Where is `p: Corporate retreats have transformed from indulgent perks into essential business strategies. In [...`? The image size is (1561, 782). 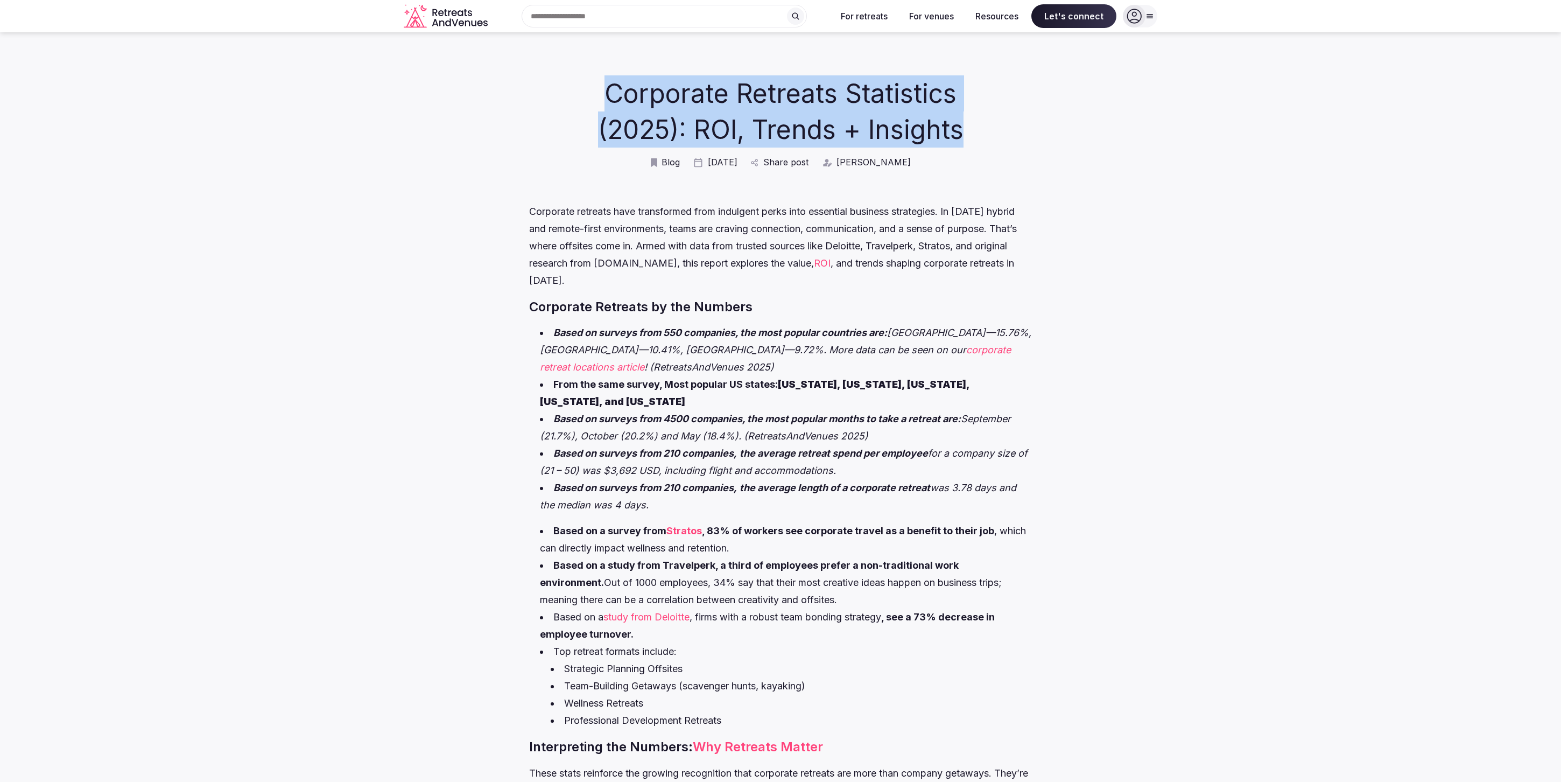
p: Corporate retreats have transformed from indulgent perks into essential business strategies. In [... is located at coordinates (780, 246).